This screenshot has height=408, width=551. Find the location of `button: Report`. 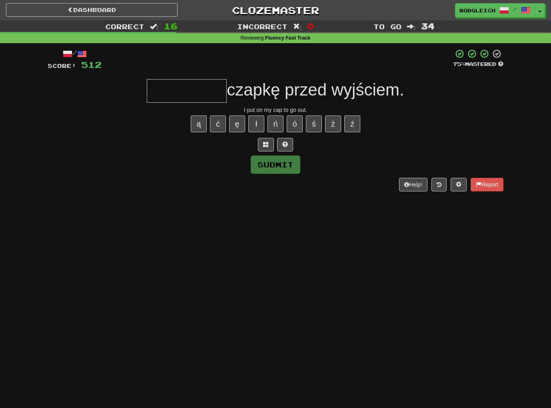

button: Report is located at coordinates (487, 185).